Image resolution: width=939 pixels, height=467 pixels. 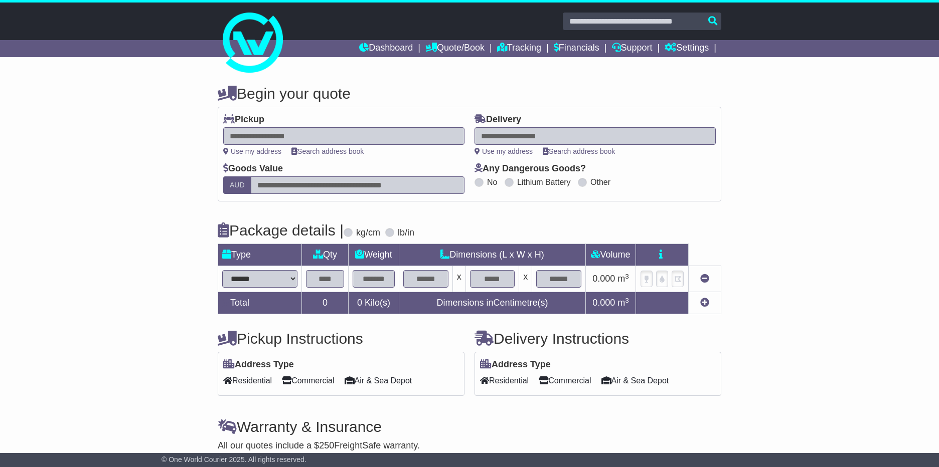 I want to click on label: Any Dangerous Goods?, so click(x=530, y=169).